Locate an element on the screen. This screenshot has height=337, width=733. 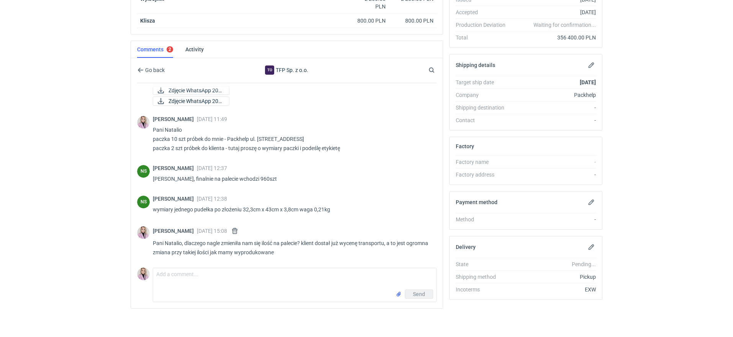
div: Production Deviation is located at coordinates (484, 25).